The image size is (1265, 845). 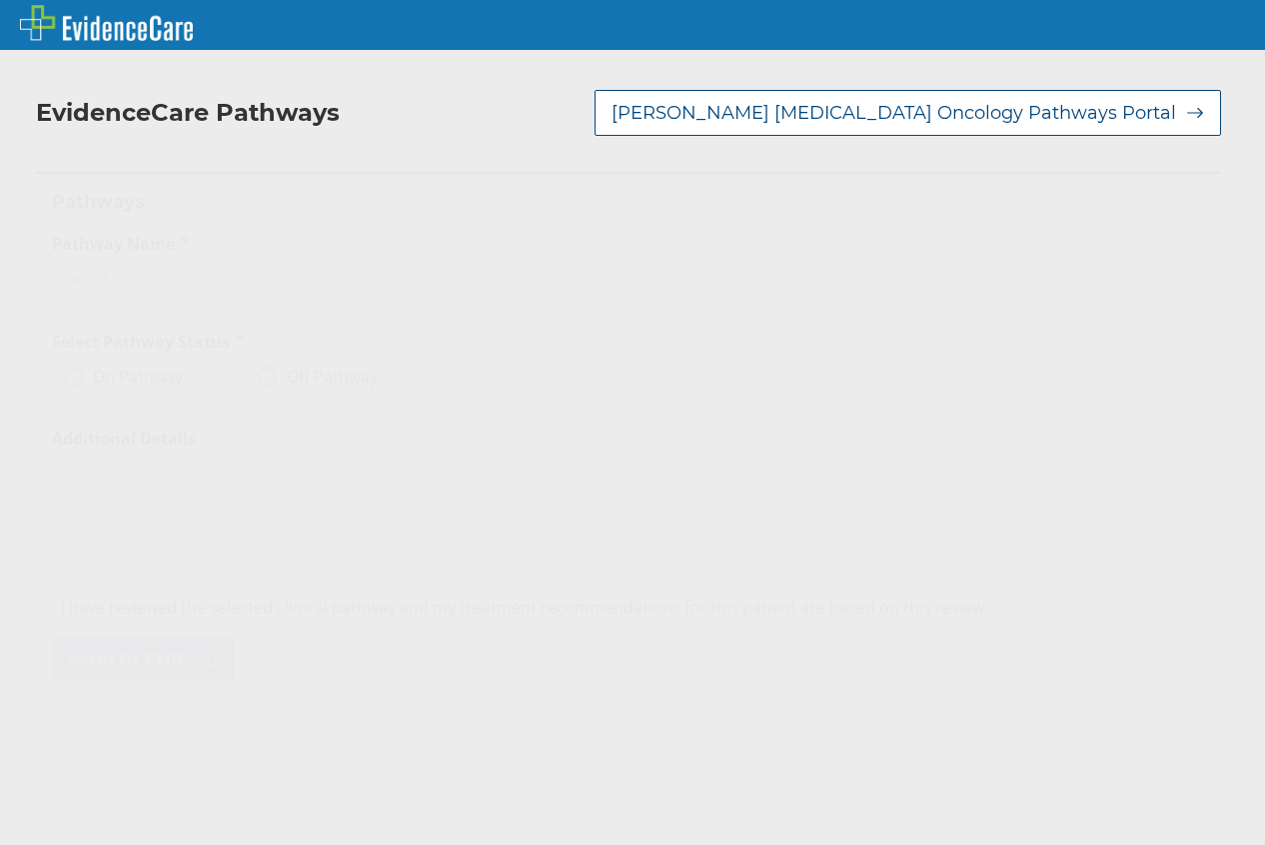 I want to click on label: Pathway Name, so click(x=628, y=243).